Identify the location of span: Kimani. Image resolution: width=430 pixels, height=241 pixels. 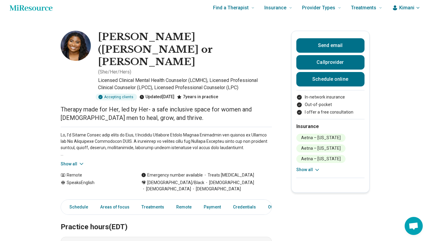
(407, 8).